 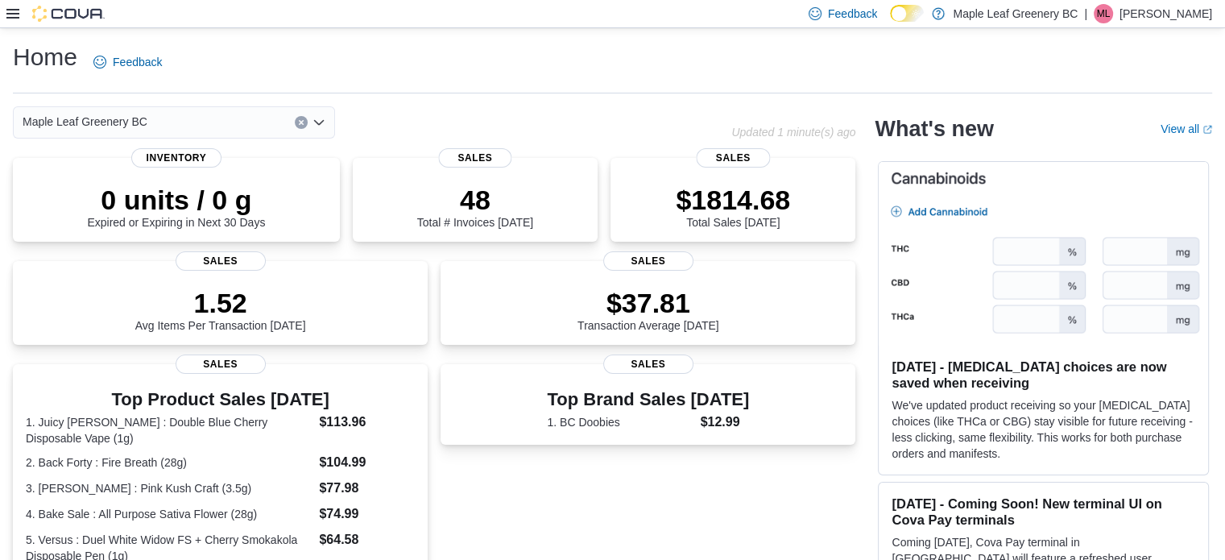 I want to click on p: 48, so click(x=475, y=200).